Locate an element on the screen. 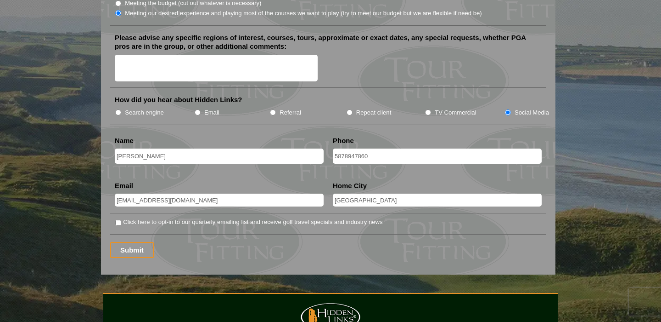 This screenshot has width=661, height=322. label: Please advise any specific regions of interest, courses, tours, approximate or exact dates, any s... is located at coordinates (328, 42).